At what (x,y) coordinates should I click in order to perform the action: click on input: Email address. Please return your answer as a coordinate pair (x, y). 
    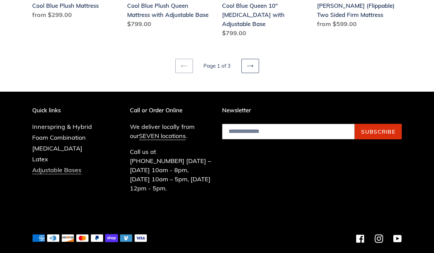
    Looking at the image, I should click on (288, 132).